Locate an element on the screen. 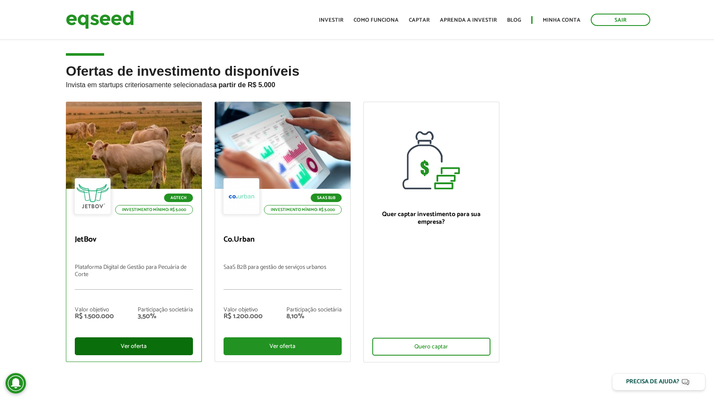  p: JetBov is located at coordinates (134, 240).